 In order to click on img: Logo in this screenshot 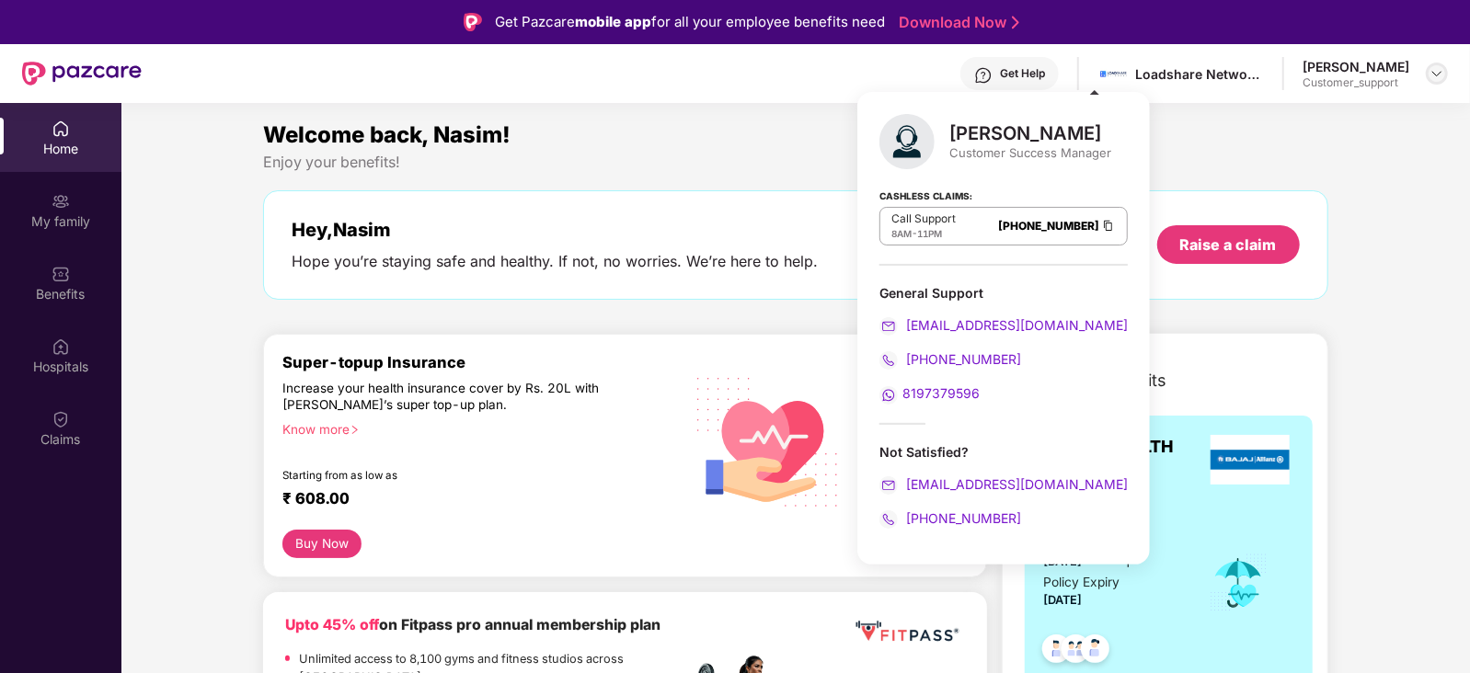, I will do `click(473, 22)`.